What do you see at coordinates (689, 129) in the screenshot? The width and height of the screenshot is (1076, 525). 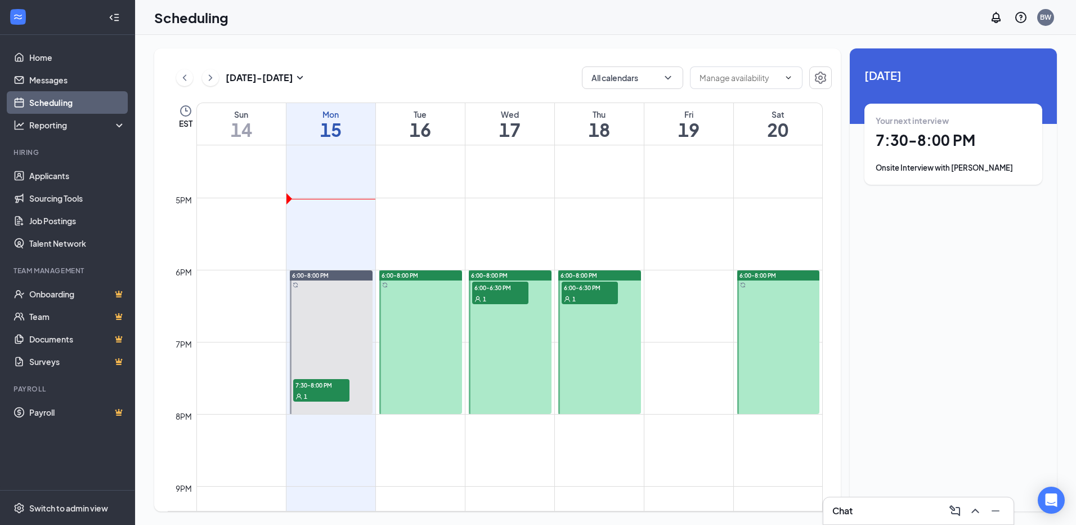 I see `h1: 19` at bounding box center [689, 129].